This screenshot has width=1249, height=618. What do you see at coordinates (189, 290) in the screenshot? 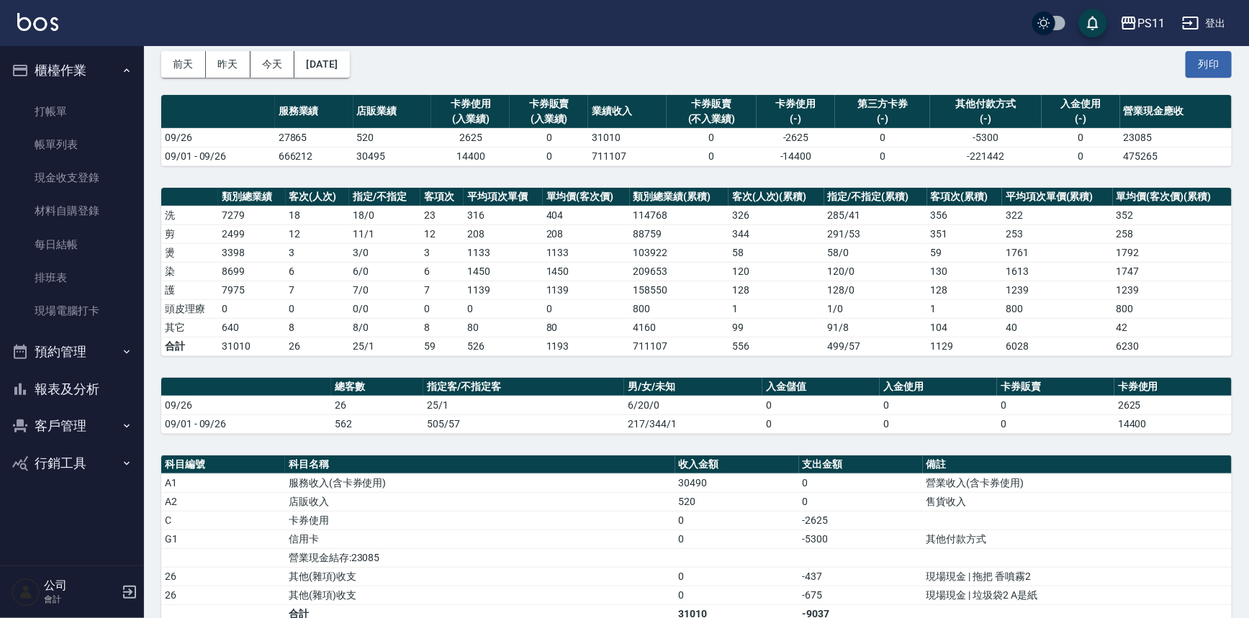
I see `td: 護` at bounding box center [189, 290].